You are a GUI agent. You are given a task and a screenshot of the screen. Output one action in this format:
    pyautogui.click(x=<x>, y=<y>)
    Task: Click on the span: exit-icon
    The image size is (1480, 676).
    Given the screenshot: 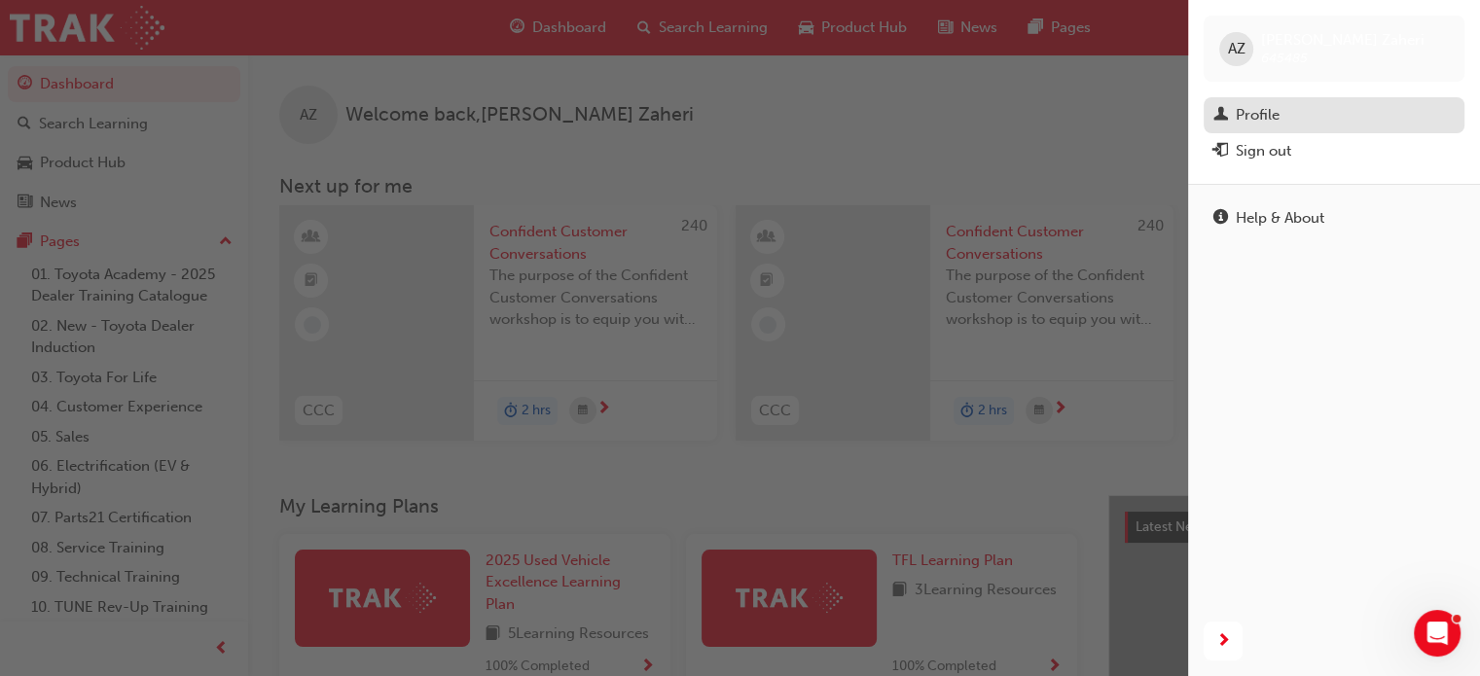 What is the action you would take?
    pyautogui.click(x=1220, y=152)
    